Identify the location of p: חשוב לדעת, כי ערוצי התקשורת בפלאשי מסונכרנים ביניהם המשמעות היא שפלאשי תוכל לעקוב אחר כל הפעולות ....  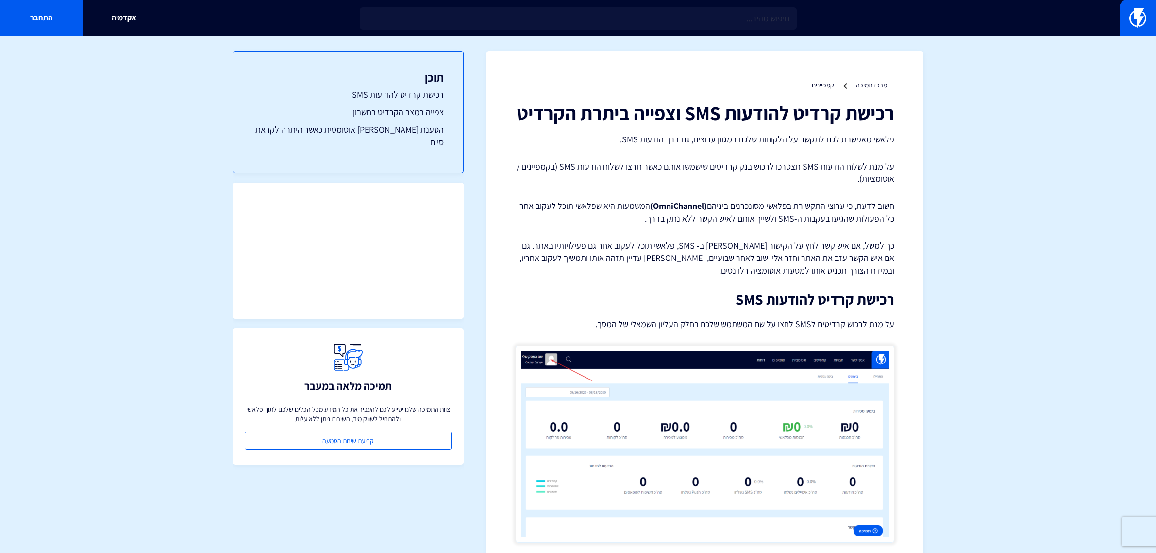
(705, 212).